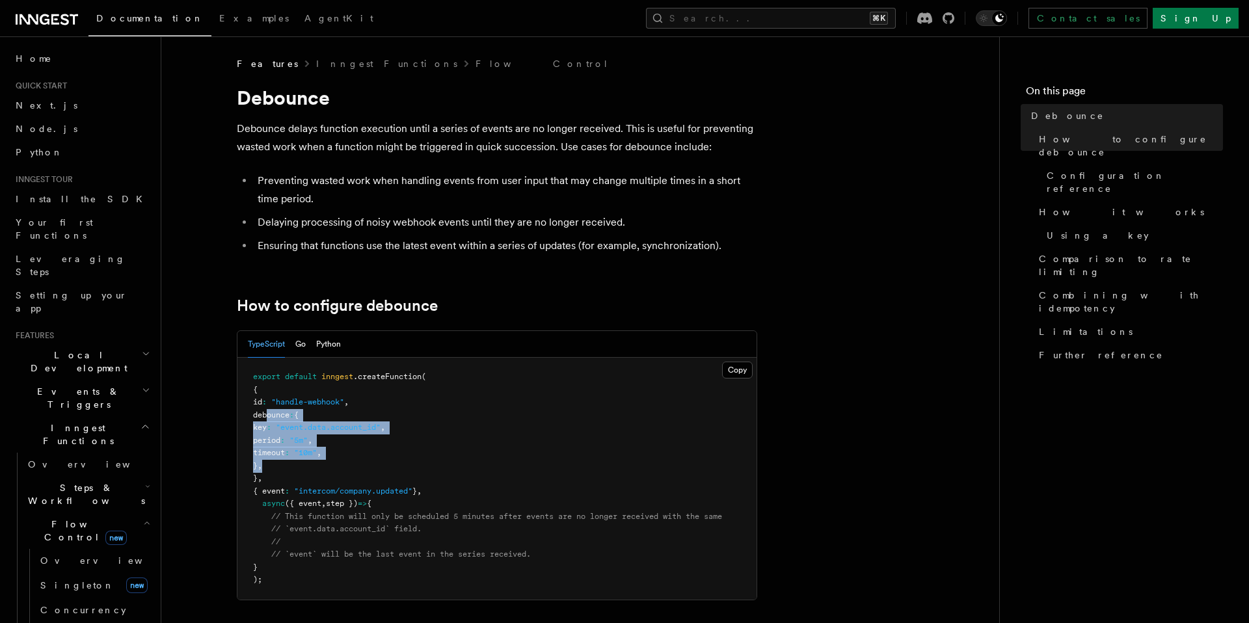  Describe the element at coordinates (771, 18) in the screenshot. I see `button: Search...⌘K` at that location.